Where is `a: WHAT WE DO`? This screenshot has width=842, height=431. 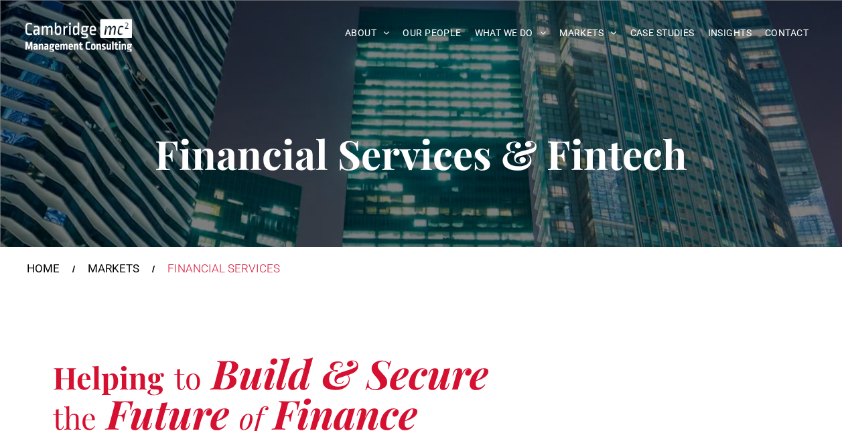 a: WHAT WE DO is located at coordinates (510, 33).